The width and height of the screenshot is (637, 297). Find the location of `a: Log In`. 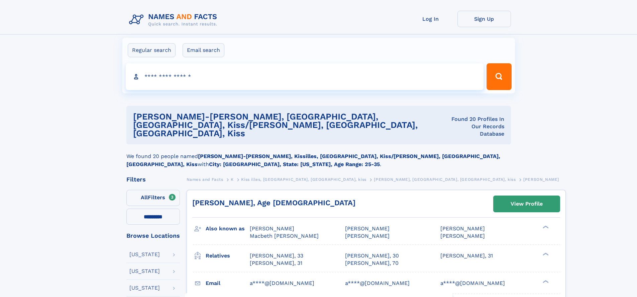

a: Log In is located at coordinates (431, 19).